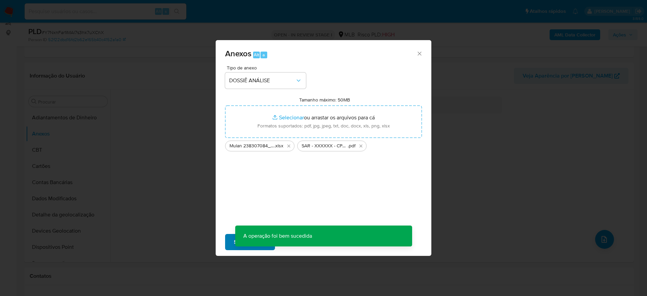 The height and width of the screenshot is (296, 647). I want to click on button: Subir arquivo, so click(250, 242).